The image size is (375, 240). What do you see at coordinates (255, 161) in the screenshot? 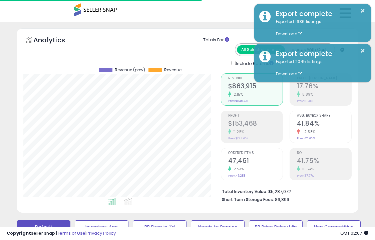
I see `h2: 47,461` at bounding box center [255, 161].